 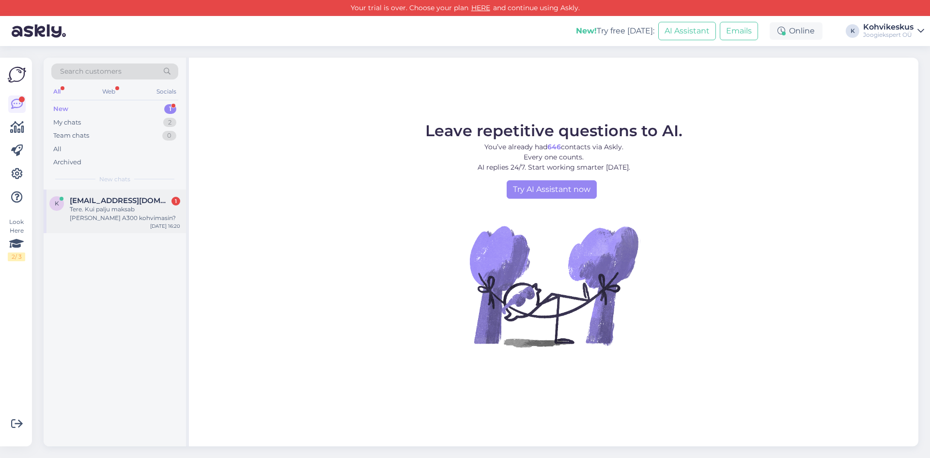 I want to click on a: Try AI Assistant now, so click(x=551, y=189).